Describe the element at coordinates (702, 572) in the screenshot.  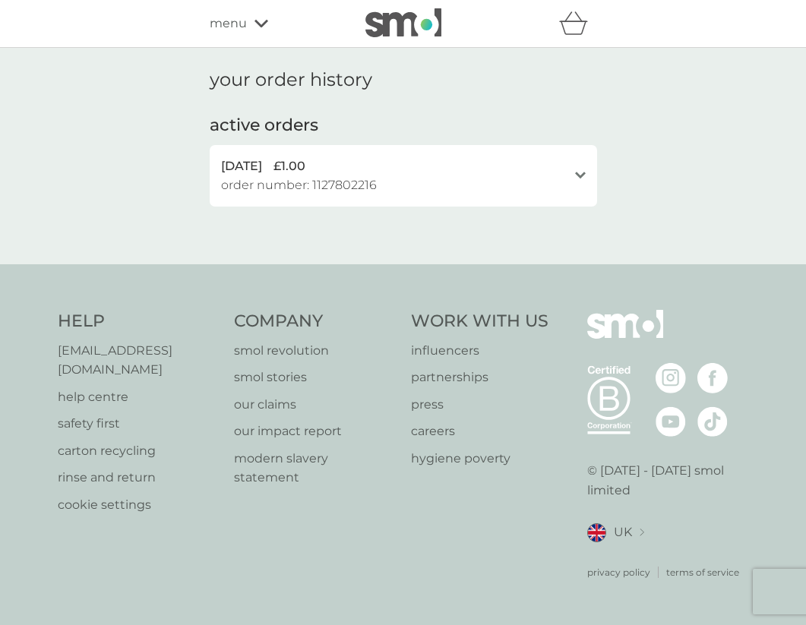
I see `a: terms of service` at that location.